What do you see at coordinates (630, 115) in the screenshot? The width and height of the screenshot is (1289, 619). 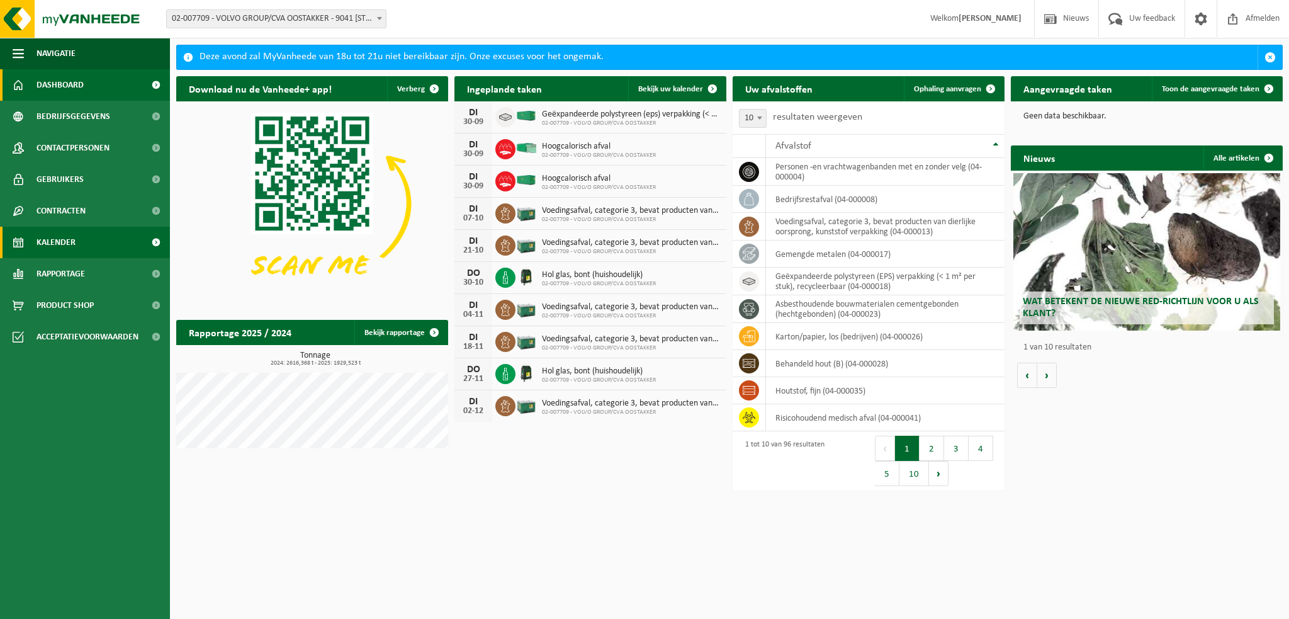 I see `span: Geëxpandeerde polystyreen (eps) verpakking (< 1 m² per stuk), recycleerbaar` at bounding box center [630, 115].